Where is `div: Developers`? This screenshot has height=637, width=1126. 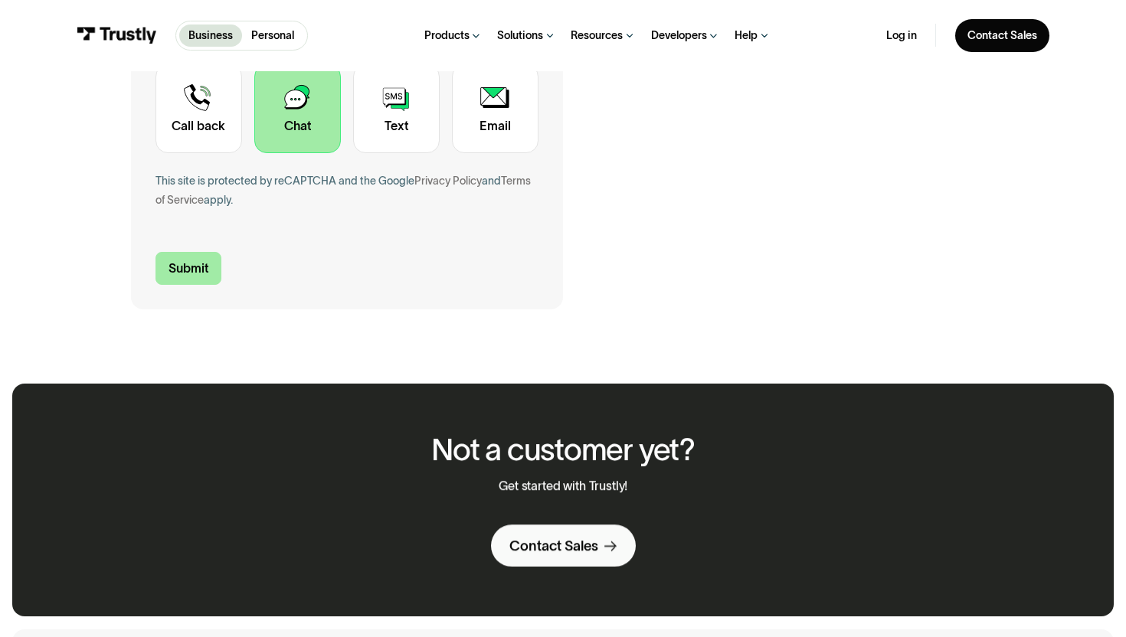 div: Developers is located at coordinates (679, 35).